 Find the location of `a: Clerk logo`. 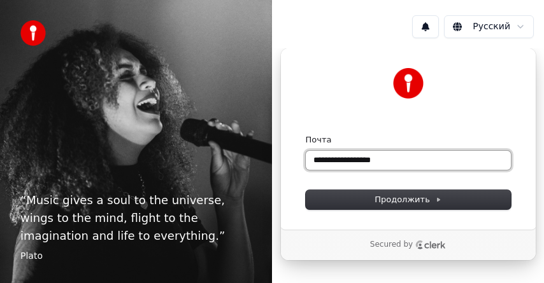

a: Clerk logo is located at coordinates (430, 245).